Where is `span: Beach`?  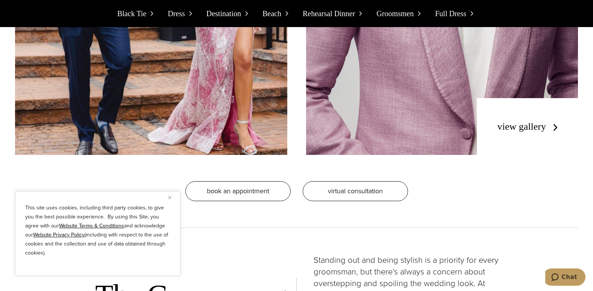
span: Beach is located at coordinates (272, 14).